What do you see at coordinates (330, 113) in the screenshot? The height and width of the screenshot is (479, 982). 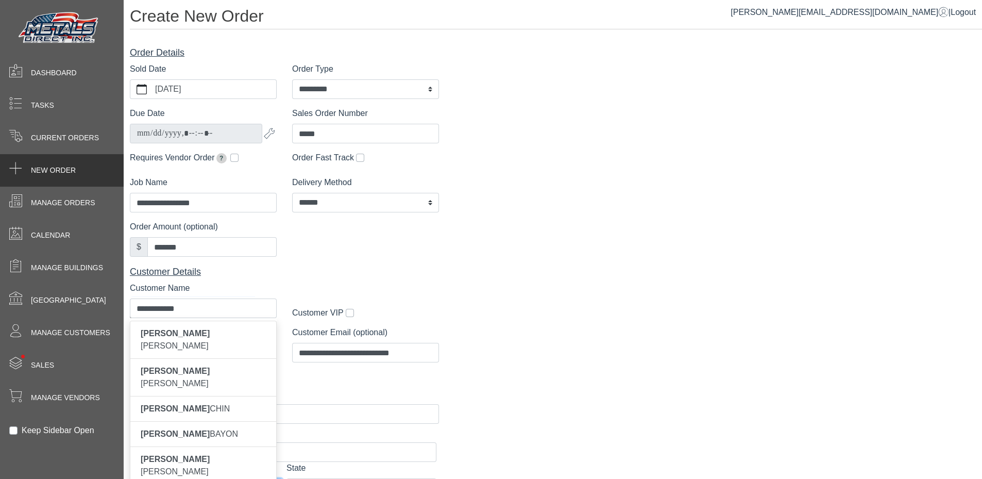 I see `label: Sales Order Number` at bounding box center [330, 113].